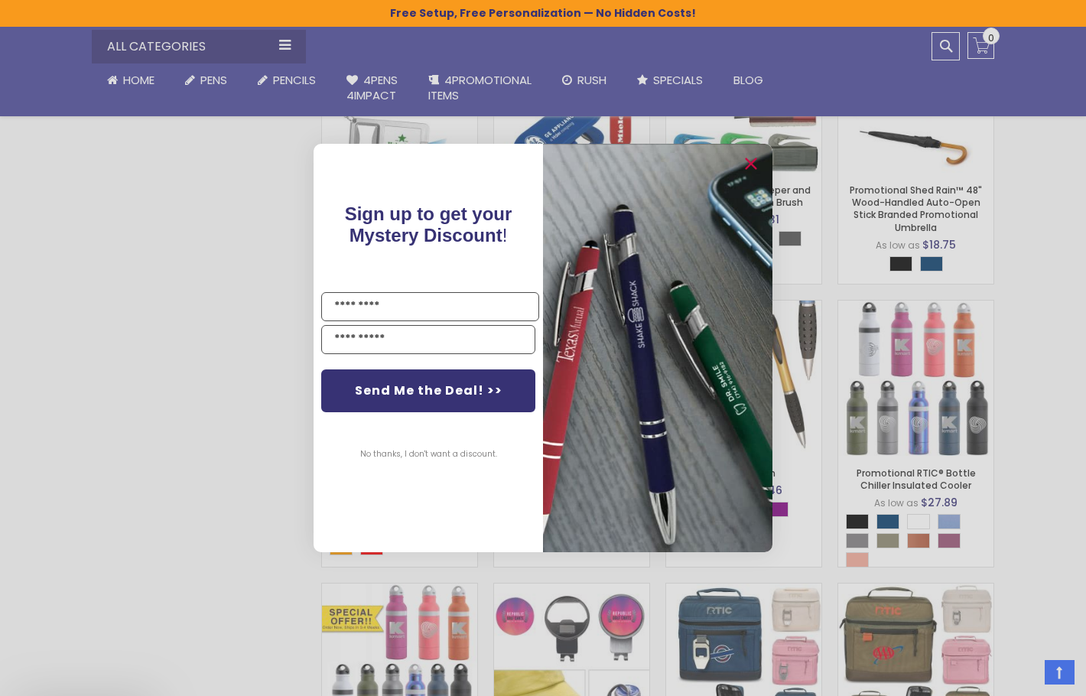 The image size is (1086, 696). Describe the element at coordinates (428, 454) in the screenshot. I see `button: No thanks, I don't want a discount.` at that location.